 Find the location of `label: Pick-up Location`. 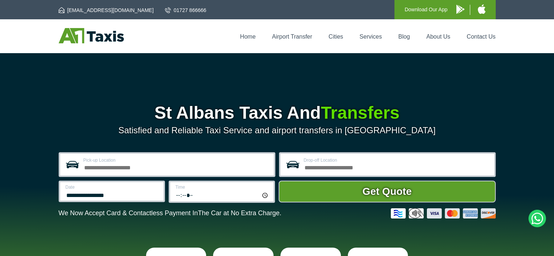

label: Pick-up Location is located at coordinates (176, 160).